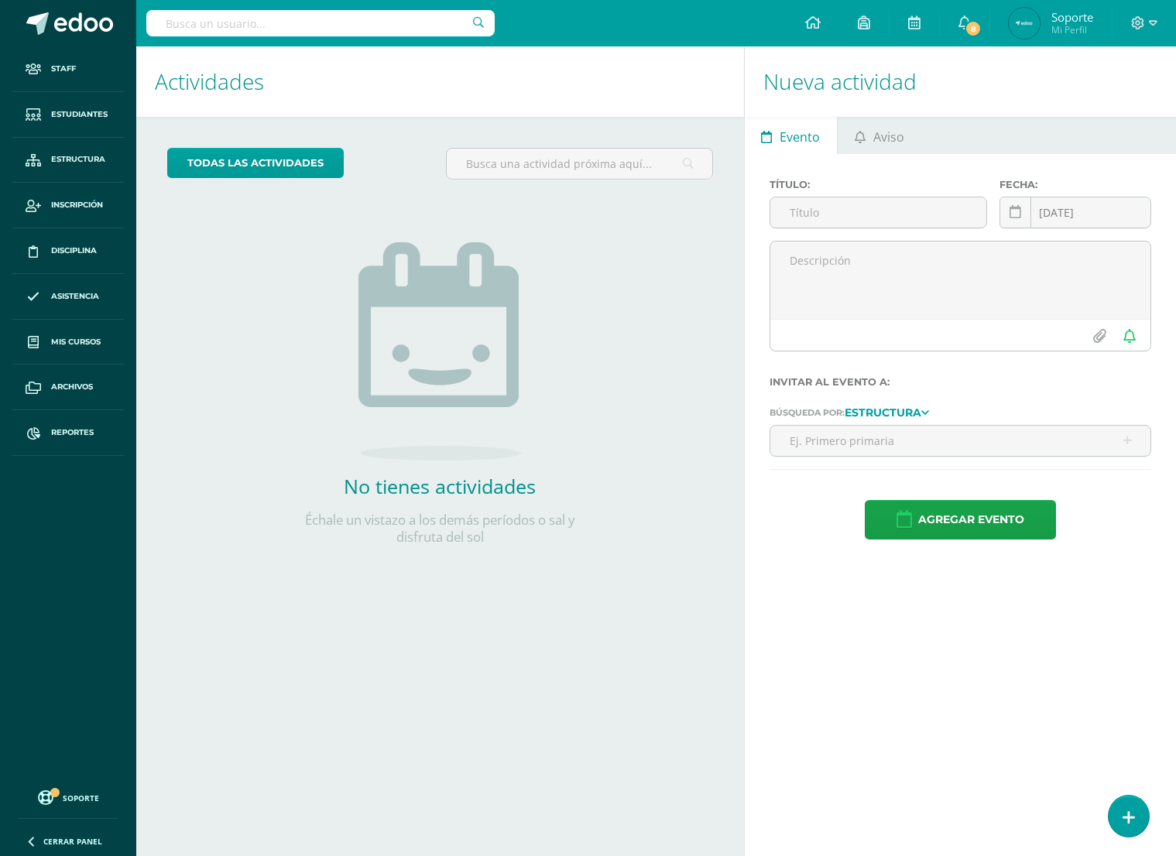 The height and width of the screenshot is (856, 1176). What do you see at coordinates (79, 115) in the screenshot?
I see `span: Estudiantes` at bounding box center [79, 115].